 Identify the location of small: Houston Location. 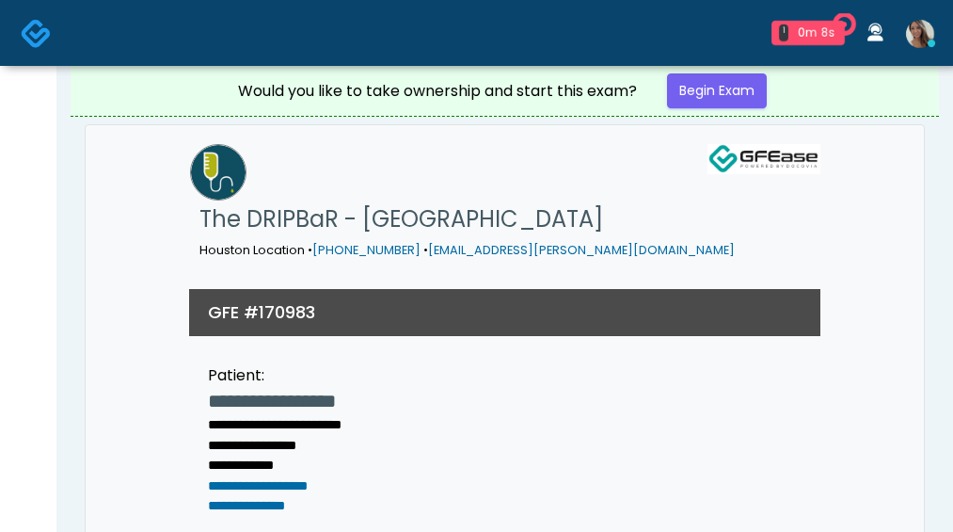
(467, 249).